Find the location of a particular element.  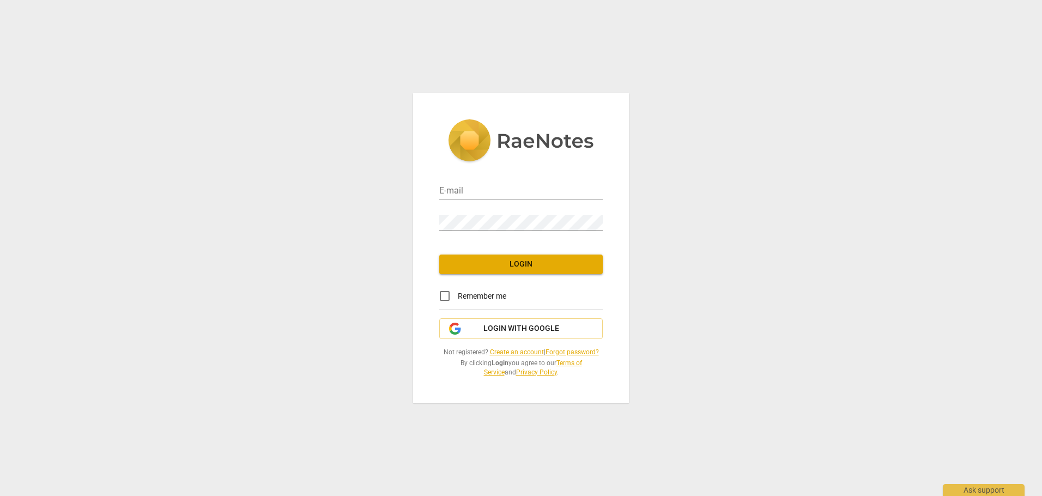

span: Login with Google is located at coordinates (521, 329).